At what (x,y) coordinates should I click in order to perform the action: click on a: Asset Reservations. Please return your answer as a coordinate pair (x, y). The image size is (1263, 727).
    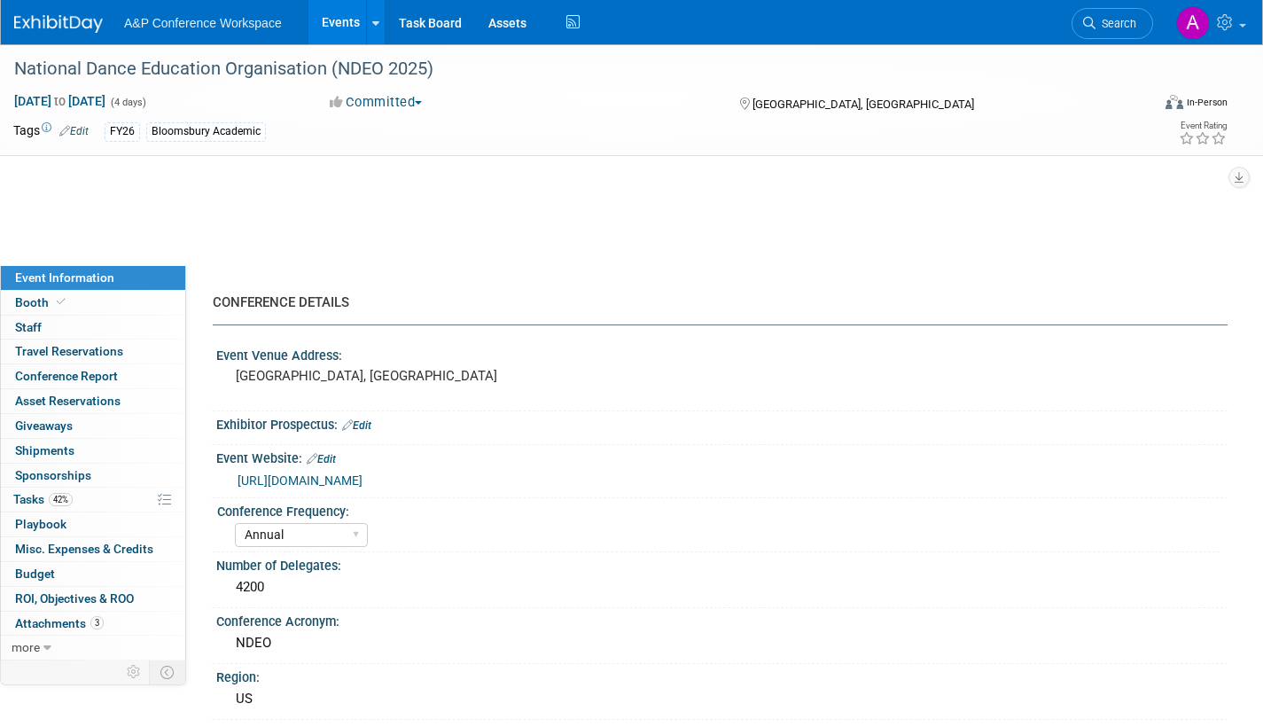
    Looking at the image, I should click on (93, 401).